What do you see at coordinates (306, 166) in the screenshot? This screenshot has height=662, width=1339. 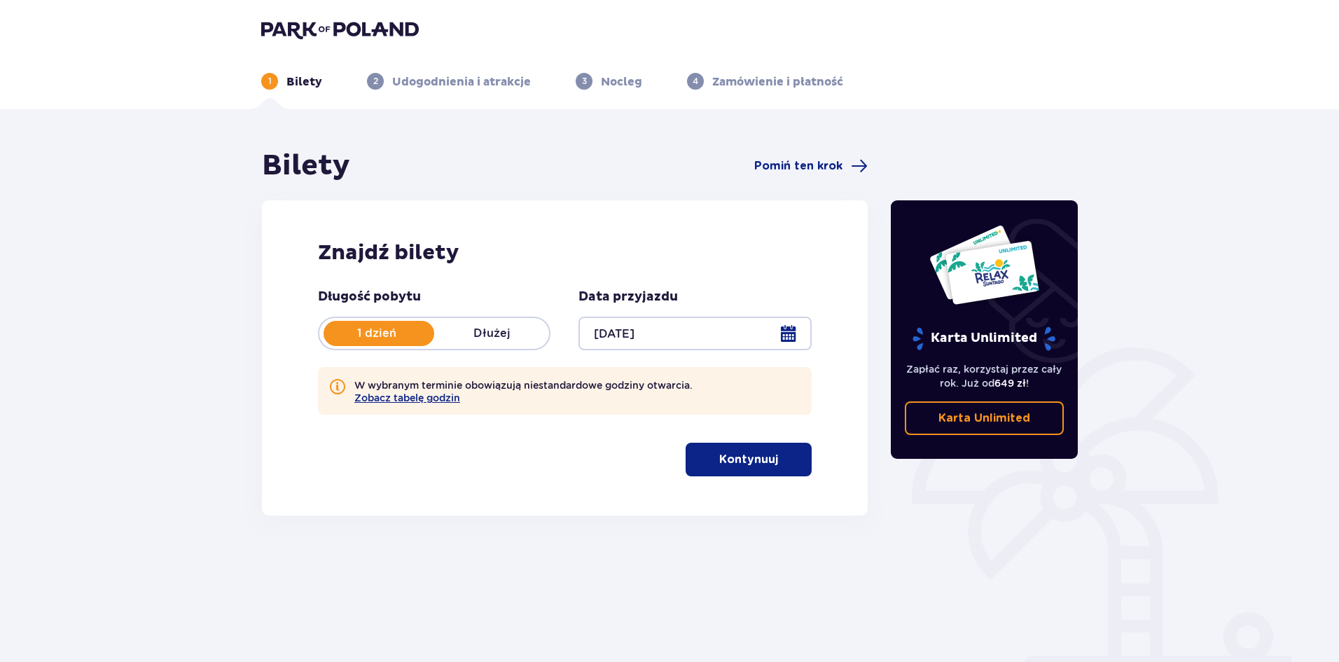 I see `h1: Bilety` at bounding box center [306, 166].